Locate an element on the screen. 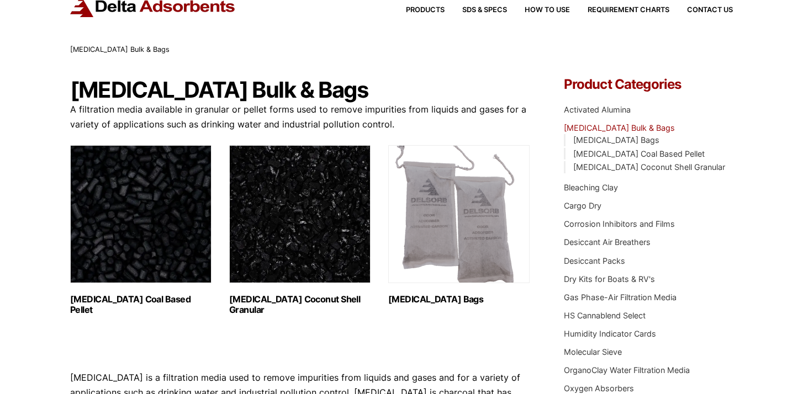 The width and height of the screenshot is (803, 394). a: Gas Phase-Air Filtration Media is located at coordinates (620, 297).